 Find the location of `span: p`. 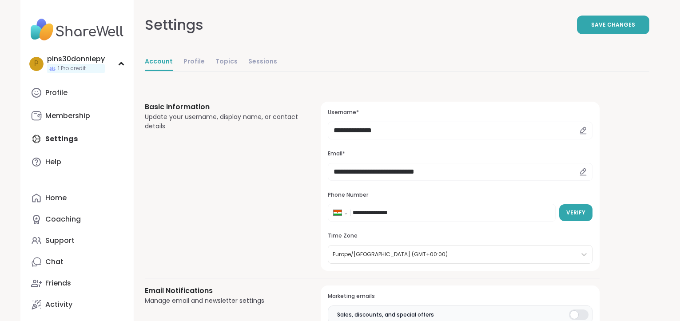

span: p is located at coordinates (36, 64).